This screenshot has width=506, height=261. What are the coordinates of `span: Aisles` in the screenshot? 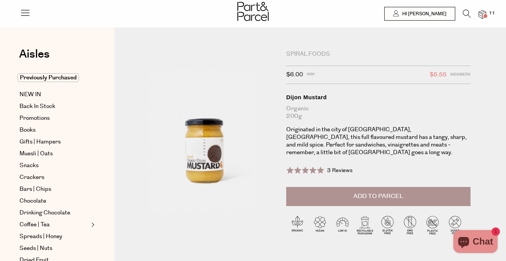 It's located at (34, 54).